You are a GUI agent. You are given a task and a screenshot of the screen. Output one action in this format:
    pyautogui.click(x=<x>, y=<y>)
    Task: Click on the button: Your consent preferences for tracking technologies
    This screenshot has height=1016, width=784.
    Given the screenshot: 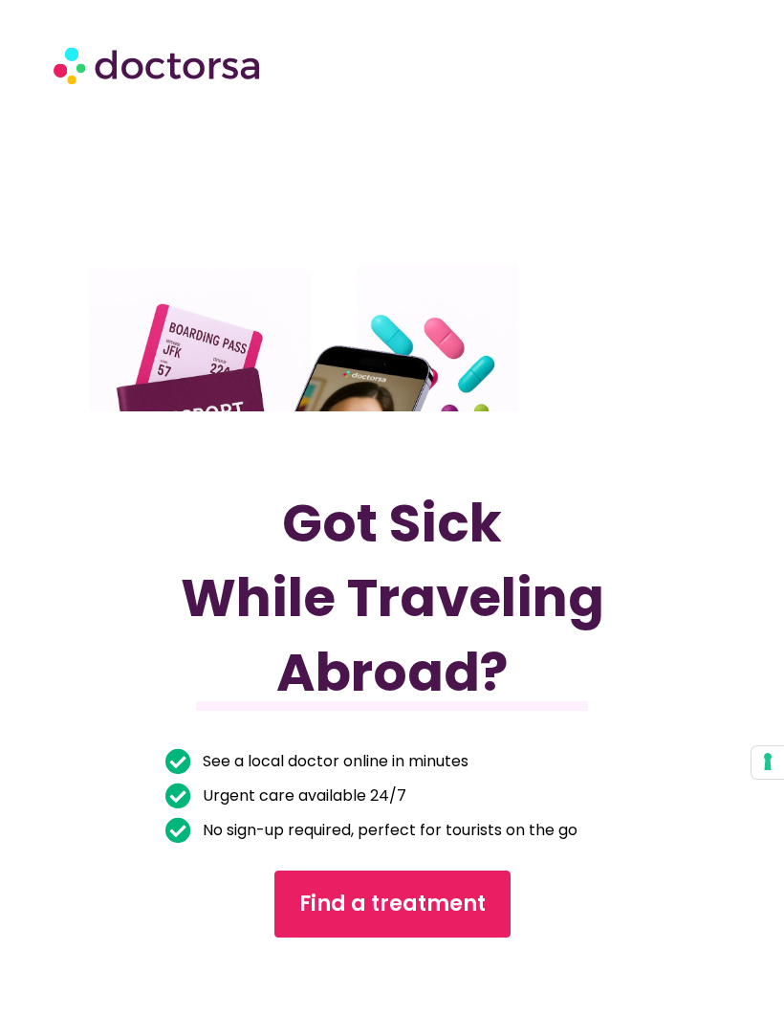 What is the action you would take?
    pyautogui.click(x=768, y=762)
    